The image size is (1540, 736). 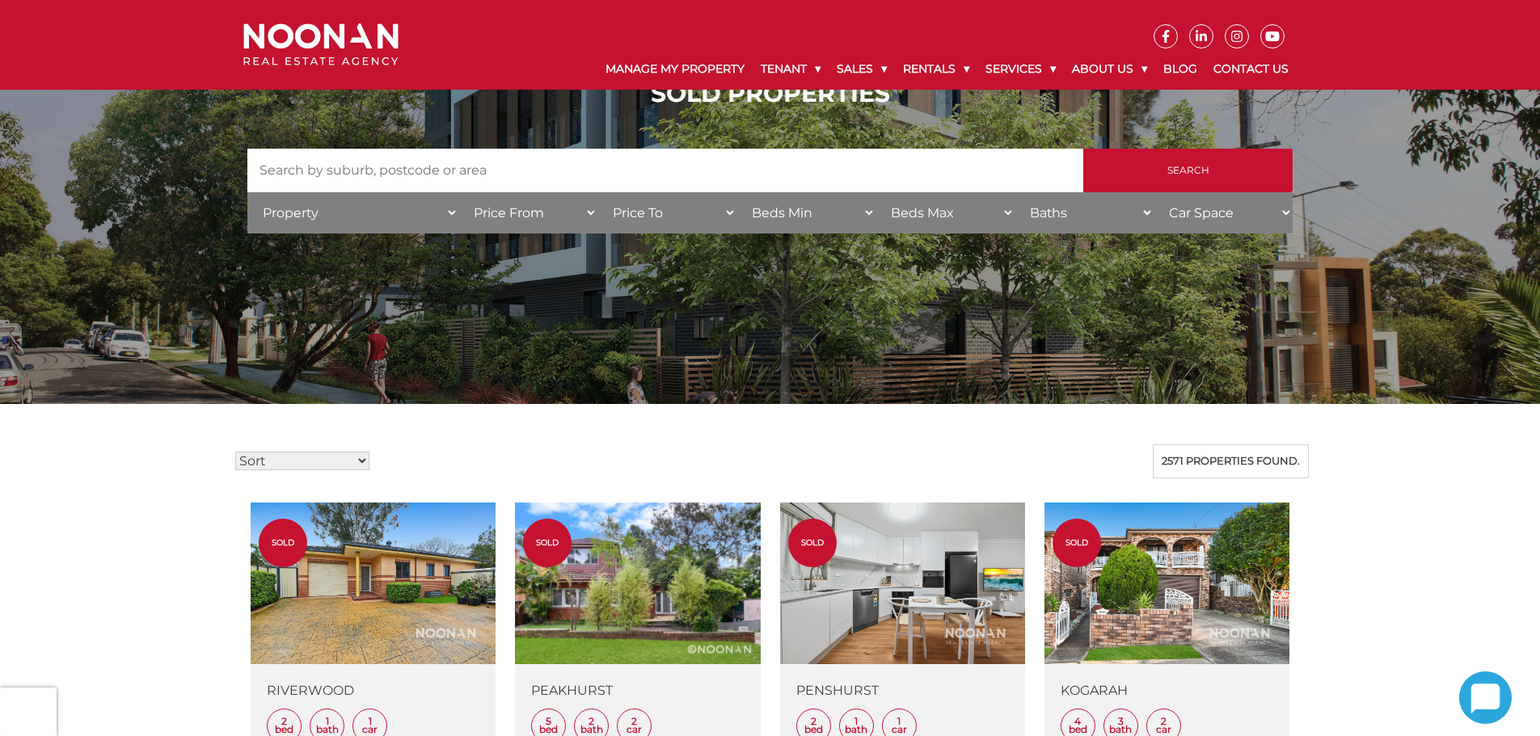 What do you see at coordinates (1109, 69) in the screenshot?
I see `a: About Us` at bounding box center [1109, 69].